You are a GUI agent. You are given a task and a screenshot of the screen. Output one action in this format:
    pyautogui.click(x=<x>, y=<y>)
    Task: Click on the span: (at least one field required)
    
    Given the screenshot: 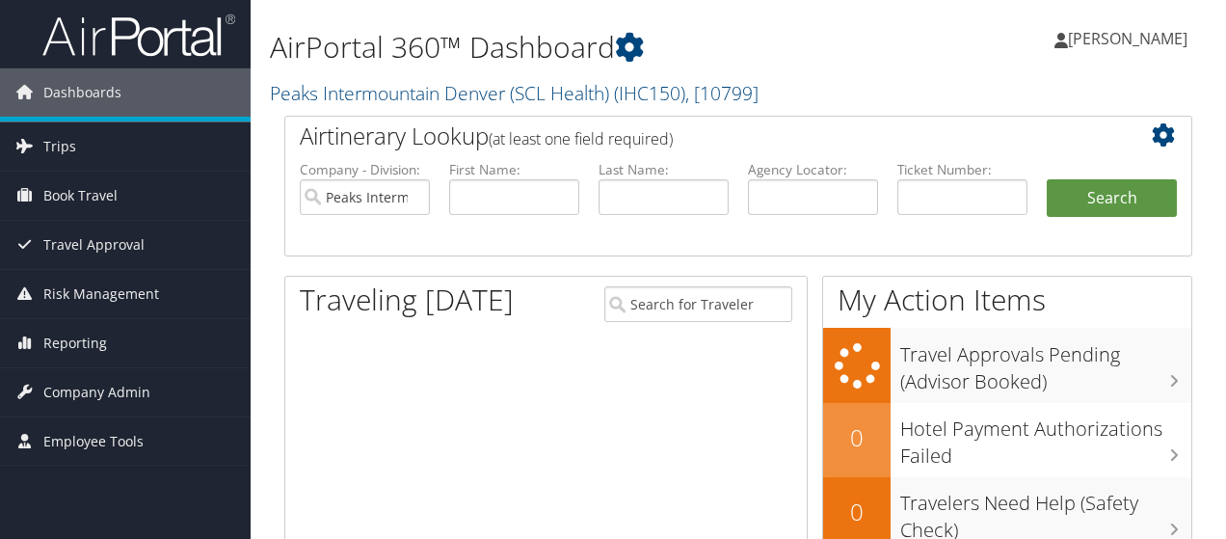 What is the action you would take?
    pyautogui.click(x=580, y=139)
    